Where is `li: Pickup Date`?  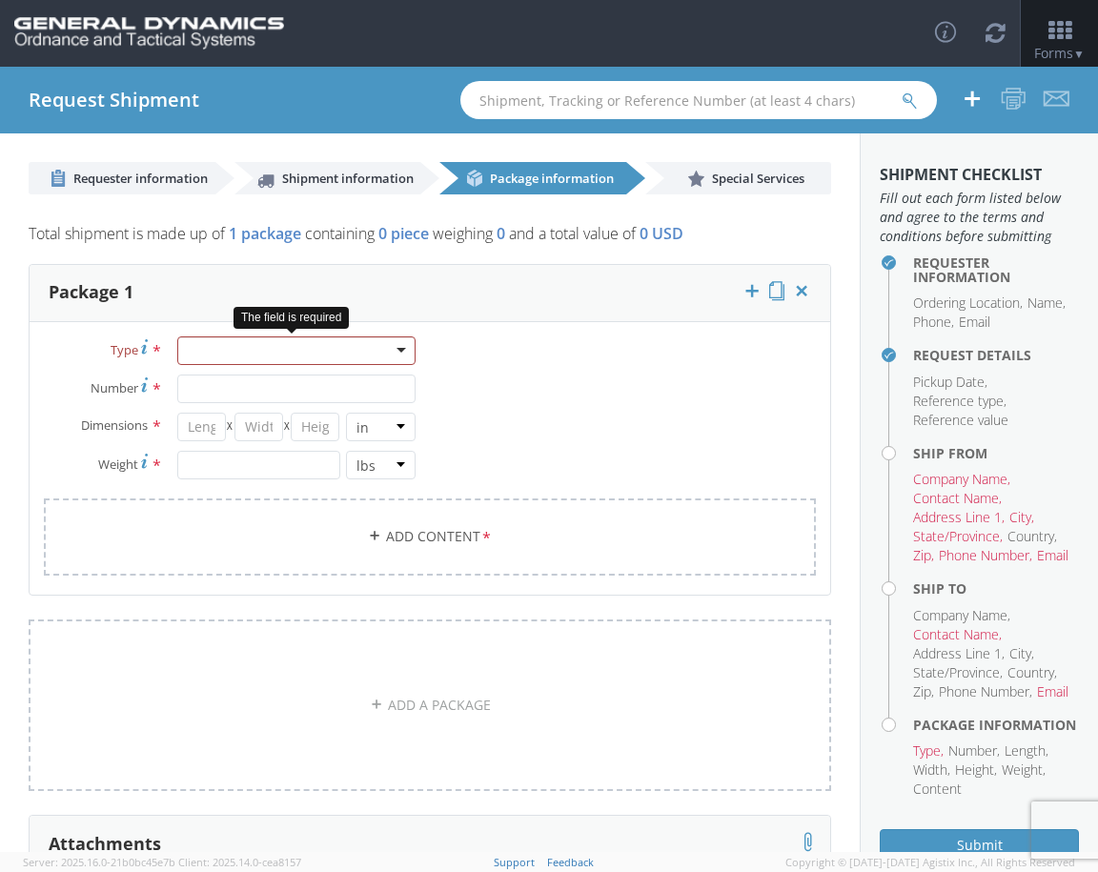
li: Pickup Date is located at coordinates (950, 382).